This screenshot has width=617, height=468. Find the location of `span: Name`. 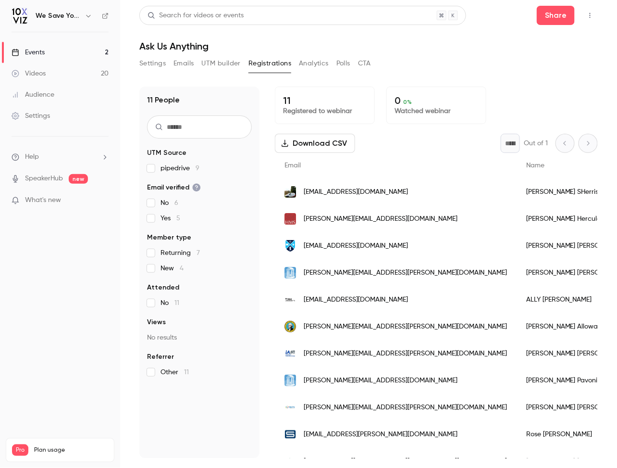

span: Name is located at coordinates (535, 165).